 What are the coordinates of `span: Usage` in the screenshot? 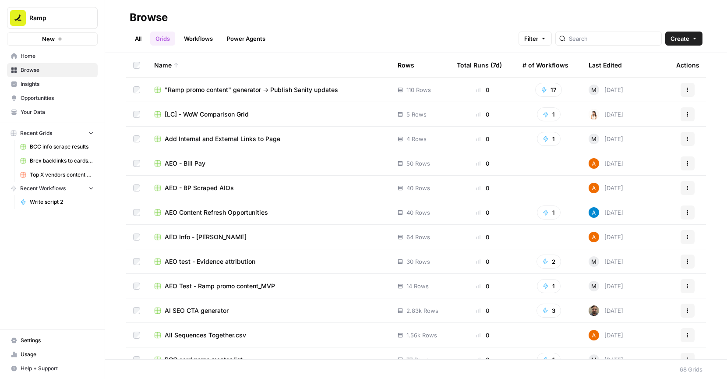 It's located at (57, 354).